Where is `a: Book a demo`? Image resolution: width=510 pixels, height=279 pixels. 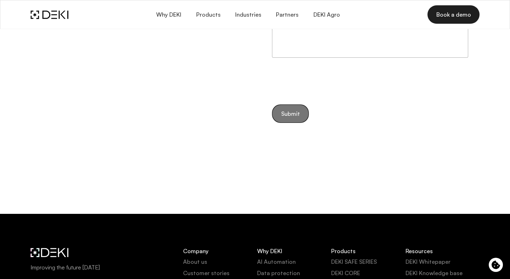
a: Book a demo is located at coordinates (453, 15).